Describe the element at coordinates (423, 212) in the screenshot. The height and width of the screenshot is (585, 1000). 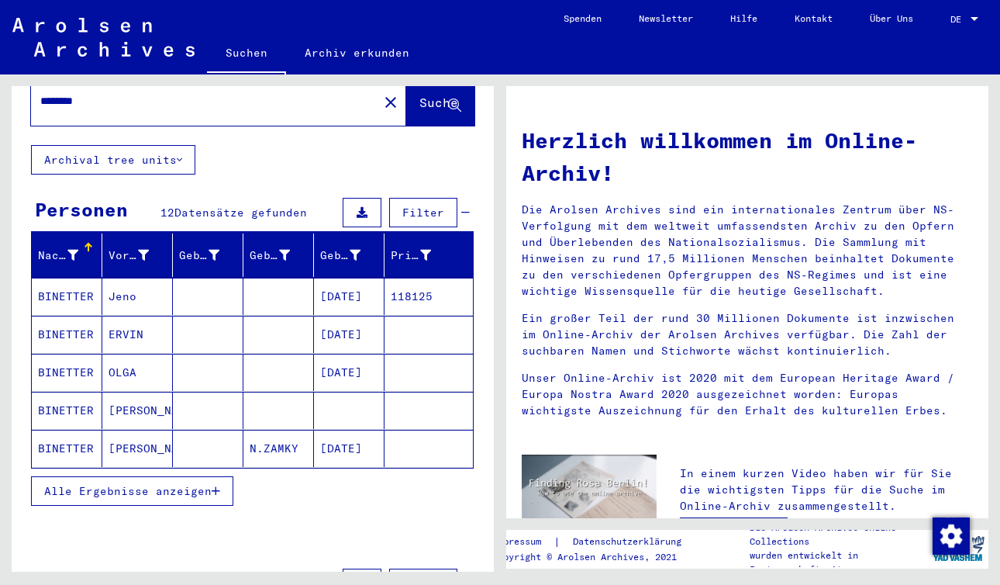
I see `button: Filter` at that location.